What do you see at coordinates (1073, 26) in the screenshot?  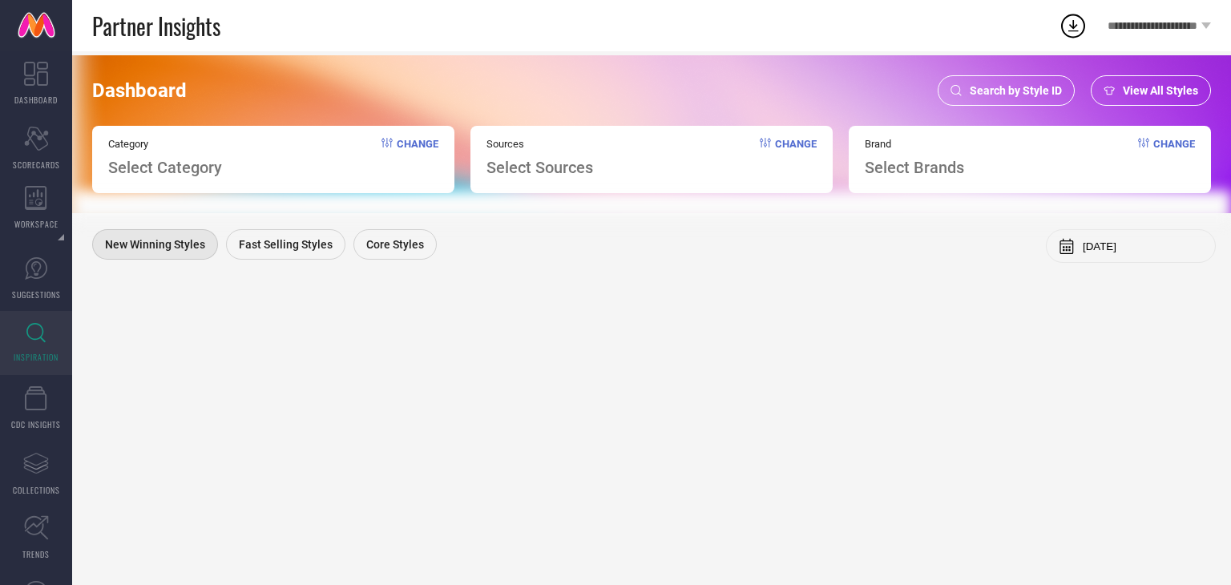 I see `div: Open download list` at bounding box center [1073, 26].